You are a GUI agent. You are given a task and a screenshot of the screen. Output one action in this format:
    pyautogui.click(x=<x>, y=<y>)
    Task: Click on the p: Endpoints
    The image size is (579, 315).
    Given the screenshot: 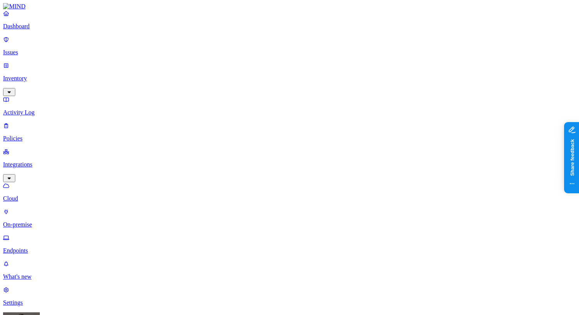 What is the action you would take?
    pyautogui.click(x=289, y=251)
    